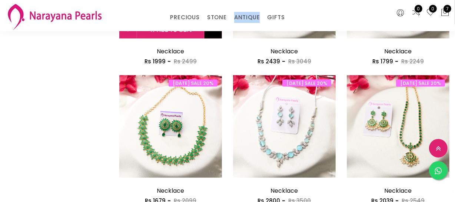 The height and width of the screenshot is (202, 455). I want to click on span: Rs 2499, so click(185, 61).